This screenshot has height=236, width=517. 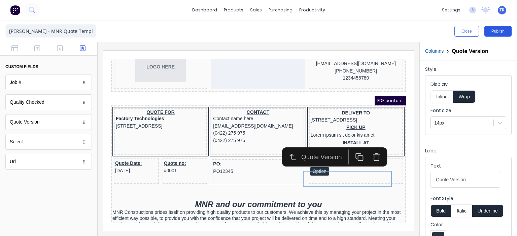 What do you see at coordinates (470, 51) in the screenshot?
I see `h2: Quote Version` at bounding box center [470, 51].